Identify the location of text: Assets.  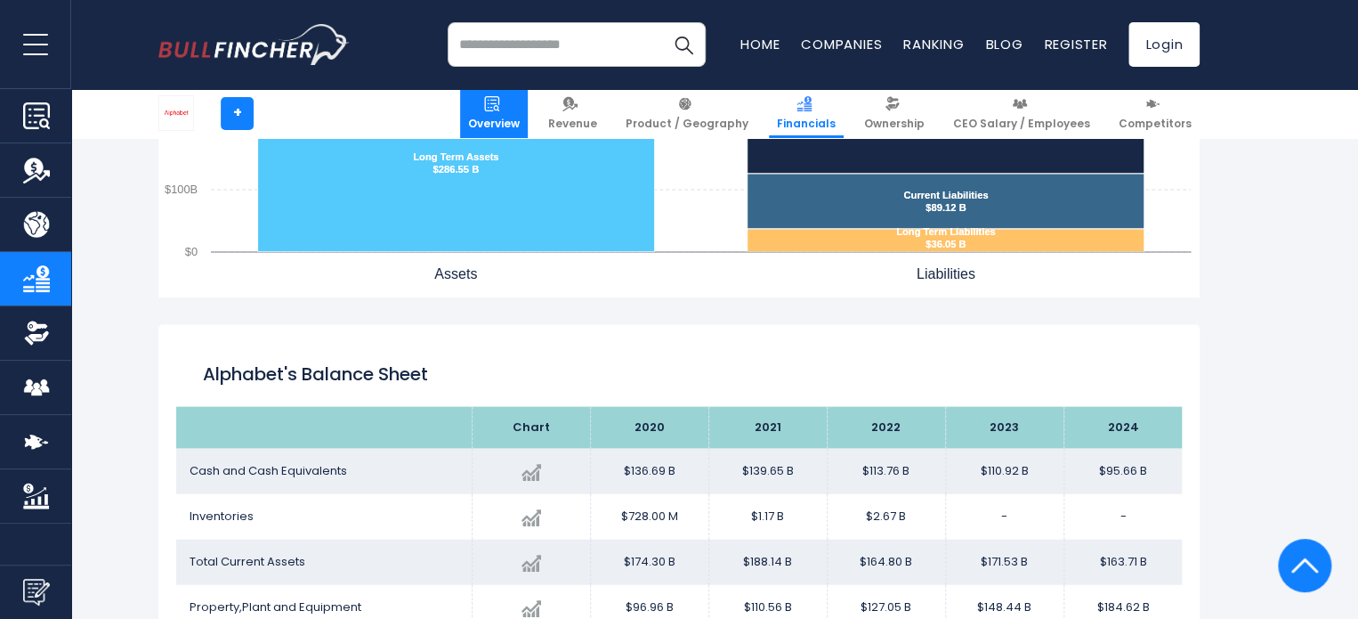
(456, 273).